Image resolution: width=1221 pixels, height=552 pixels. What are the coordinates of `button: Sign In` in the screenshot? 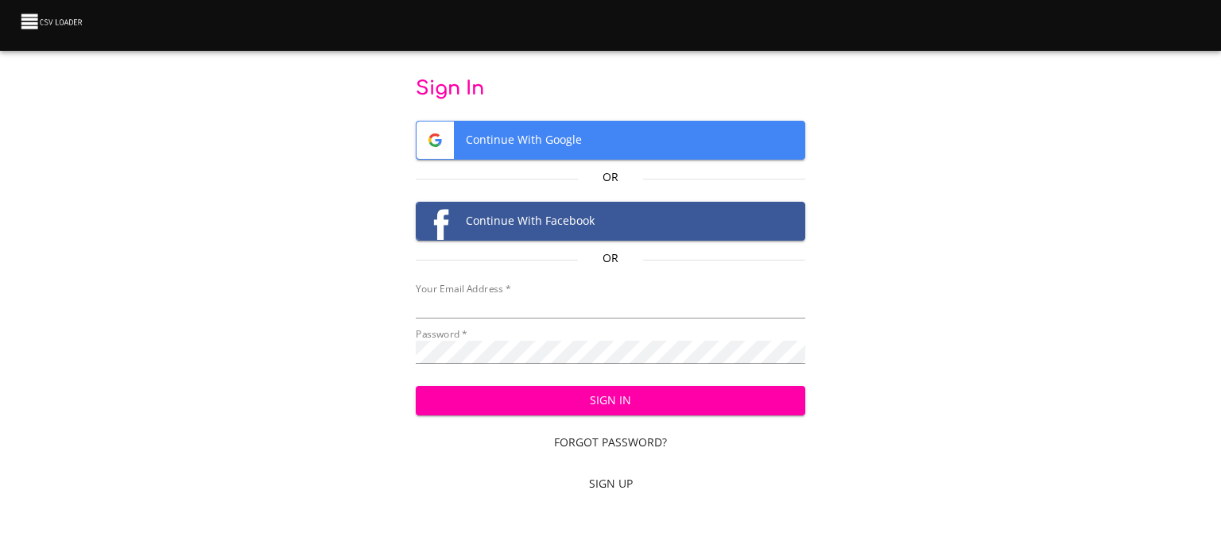 It's located at (610, 401).